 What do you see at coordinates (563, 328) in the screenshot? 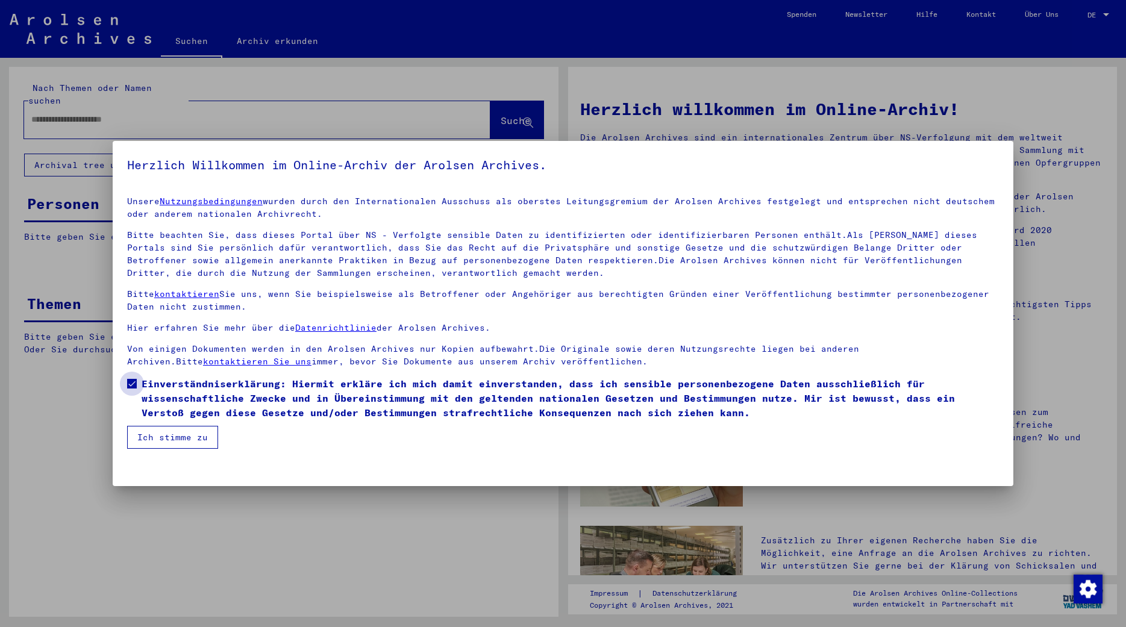
I see `p: Hier erfahren Sie mehr über die der Arolsen Archives.` at bounding box center [563, 328].